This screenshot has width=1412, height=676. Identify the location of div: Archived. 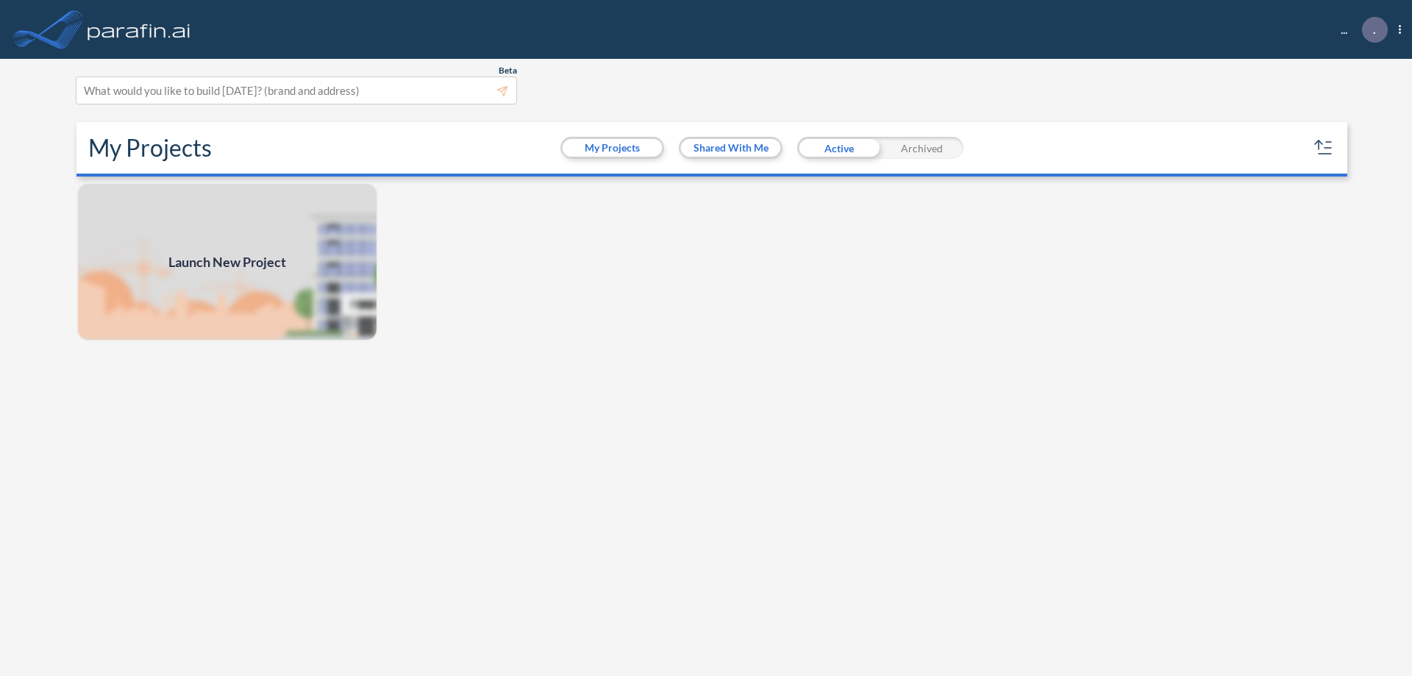
(921, 148).